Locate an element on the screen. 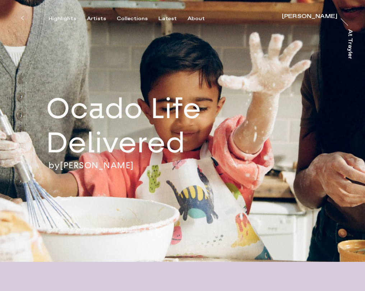  div: About is located at coordinates (196, 19).